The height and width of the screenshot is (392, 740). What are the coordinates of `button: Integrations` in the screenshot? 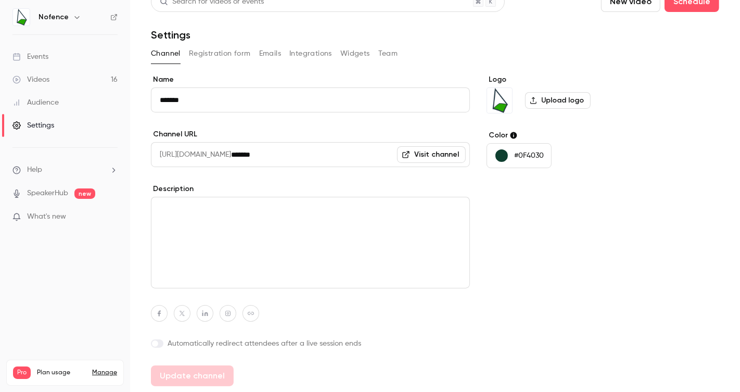 It's located at (311, 54).